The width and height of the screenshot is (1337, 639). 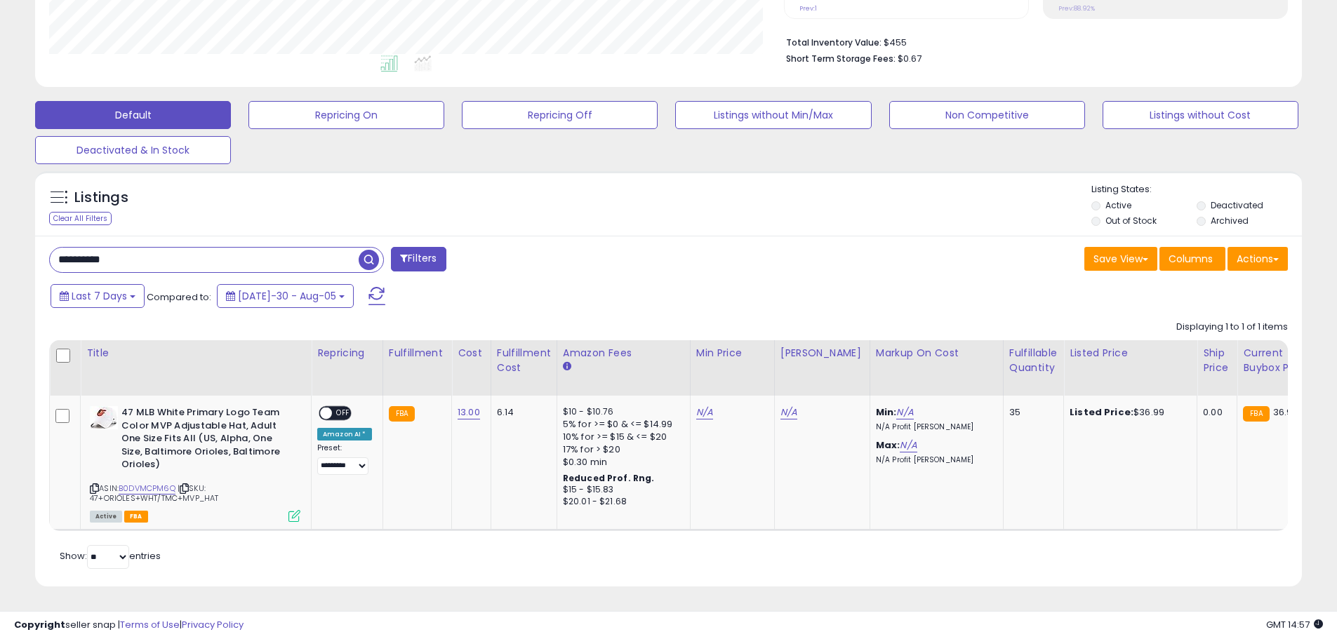 What do you see at coordinates (621, 437) in the screenshot?
I see `div: 10% for >= $15 & <= $20` at bounding box center [621, 437].